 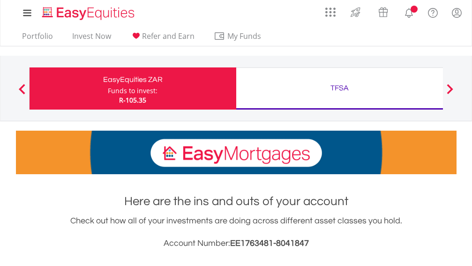 I want to click on div: TFSA, so click(x=340, y=88).